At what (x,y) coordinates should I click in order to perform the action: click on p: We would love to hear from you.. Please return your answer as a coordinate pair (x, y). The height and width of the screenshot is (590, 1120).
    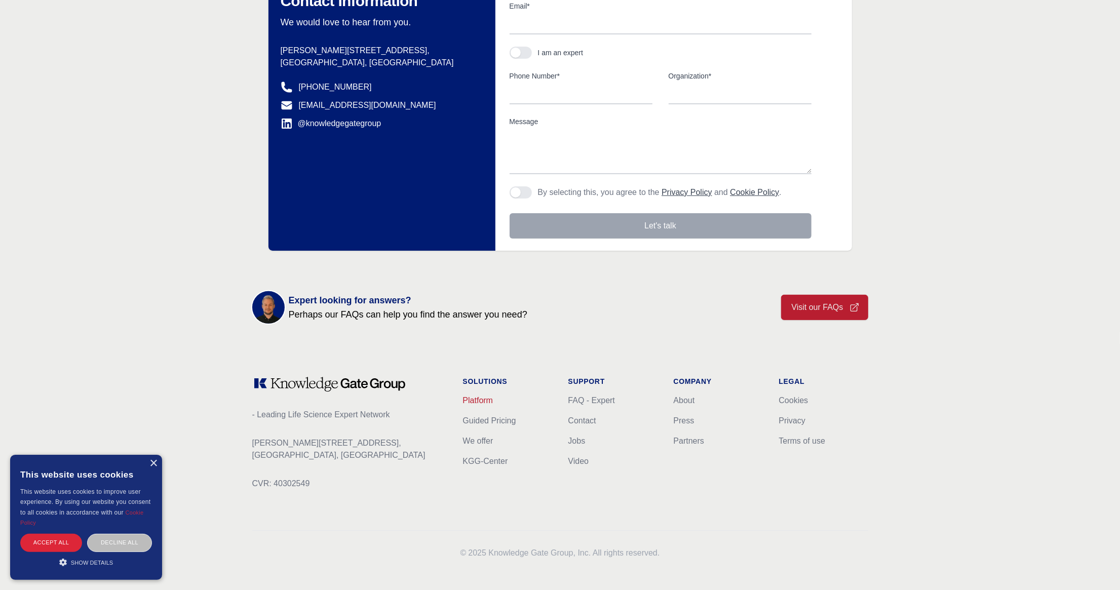
    Looking at the image, I should click on (376, 22).